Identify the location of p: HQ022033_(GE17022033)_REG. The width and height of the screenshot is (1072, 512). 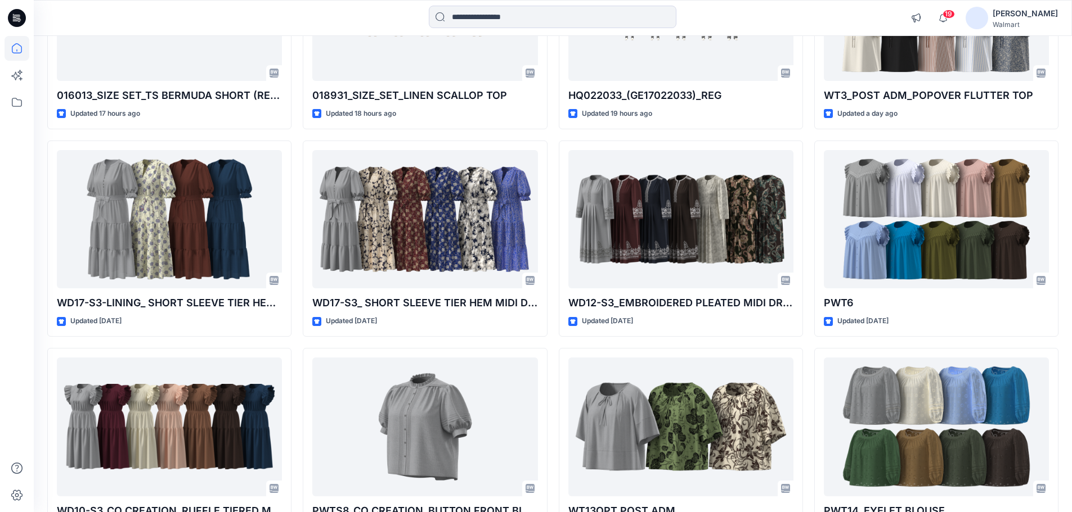
(681, 96).